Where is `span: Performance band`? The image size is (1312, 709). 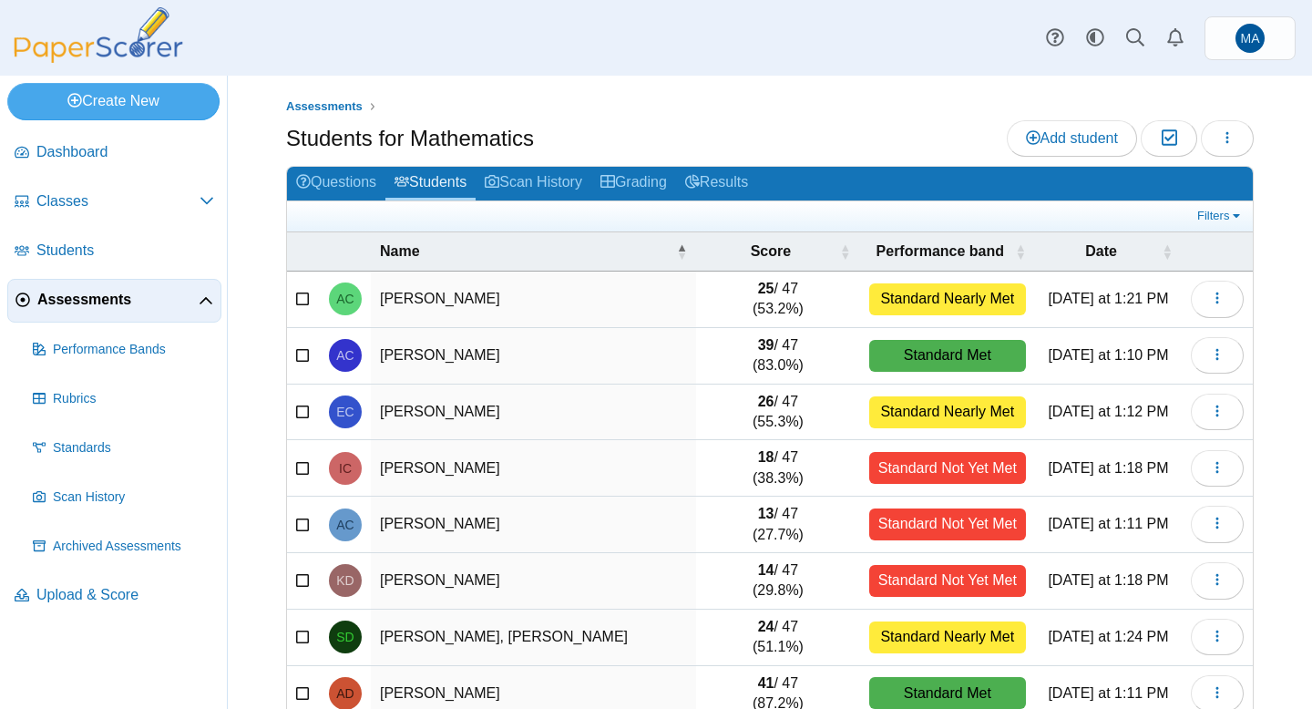 span: Performance band is located at coordinates (940, 251).